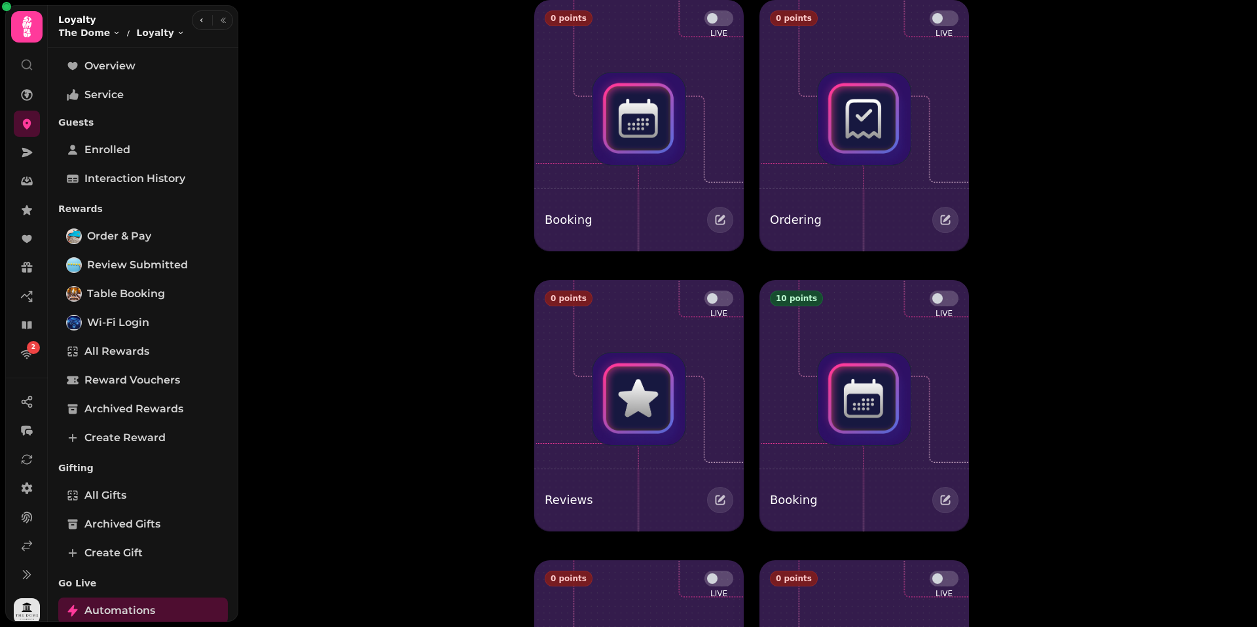 This screenshot has width=1257, height=627. I want to click on span: Service, so click(104, 95).